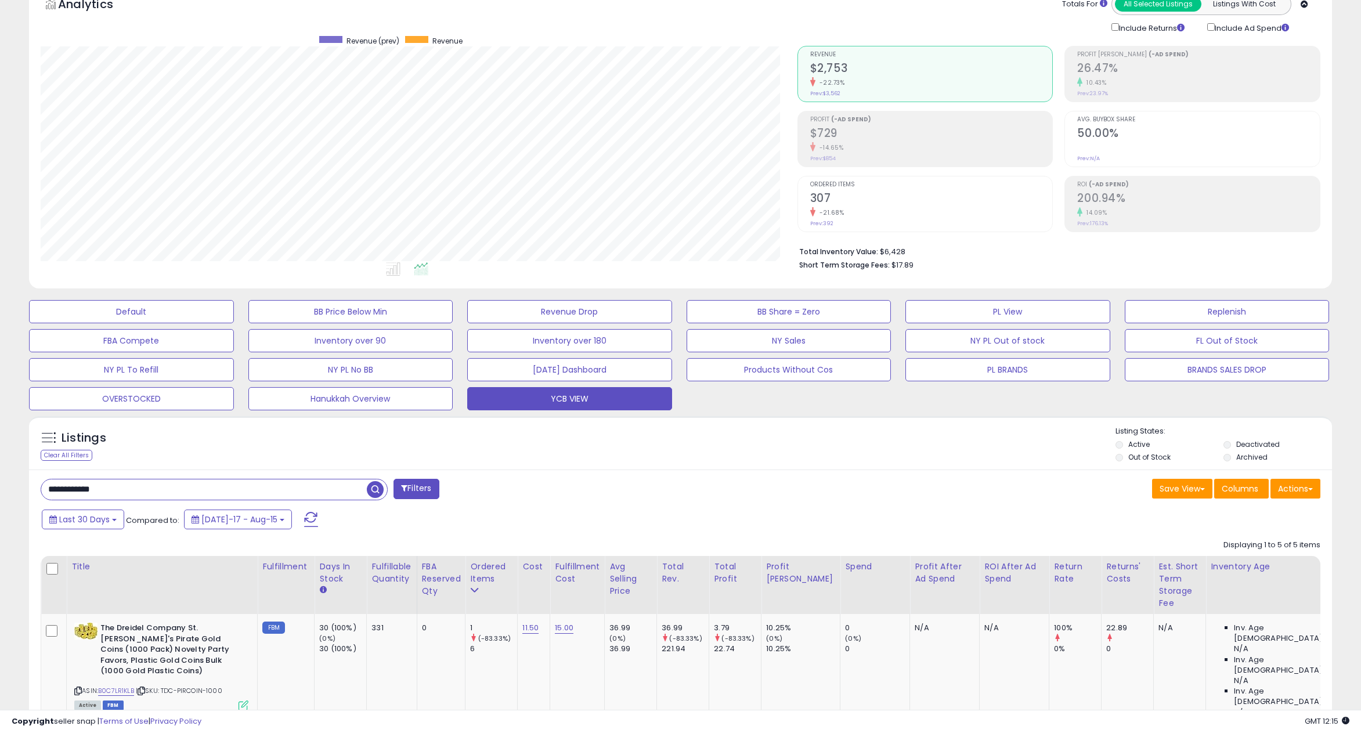  I want to click on div: Total Profit, so click(735, 573).